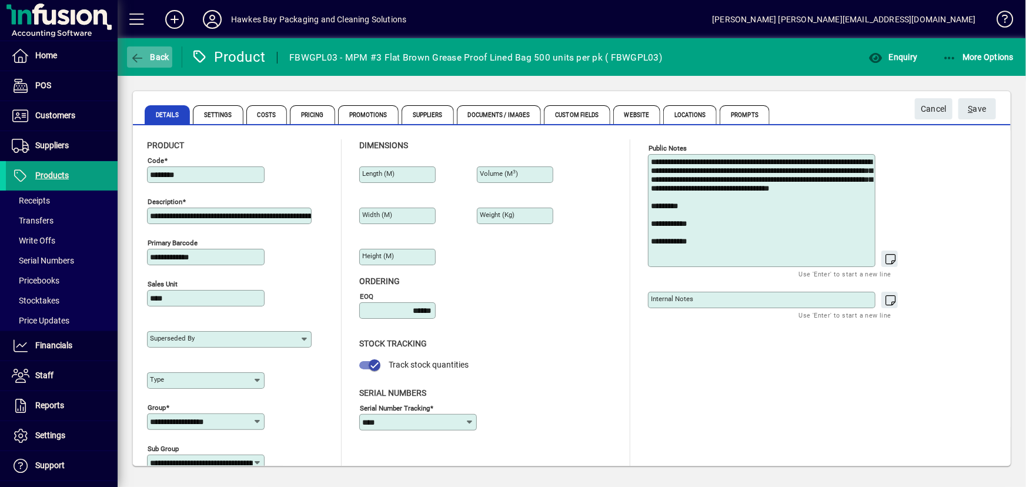  Describe the element at coordinates (497, 215) in the screenshot. I see `mat-label: Weight (Kg)` at that location.